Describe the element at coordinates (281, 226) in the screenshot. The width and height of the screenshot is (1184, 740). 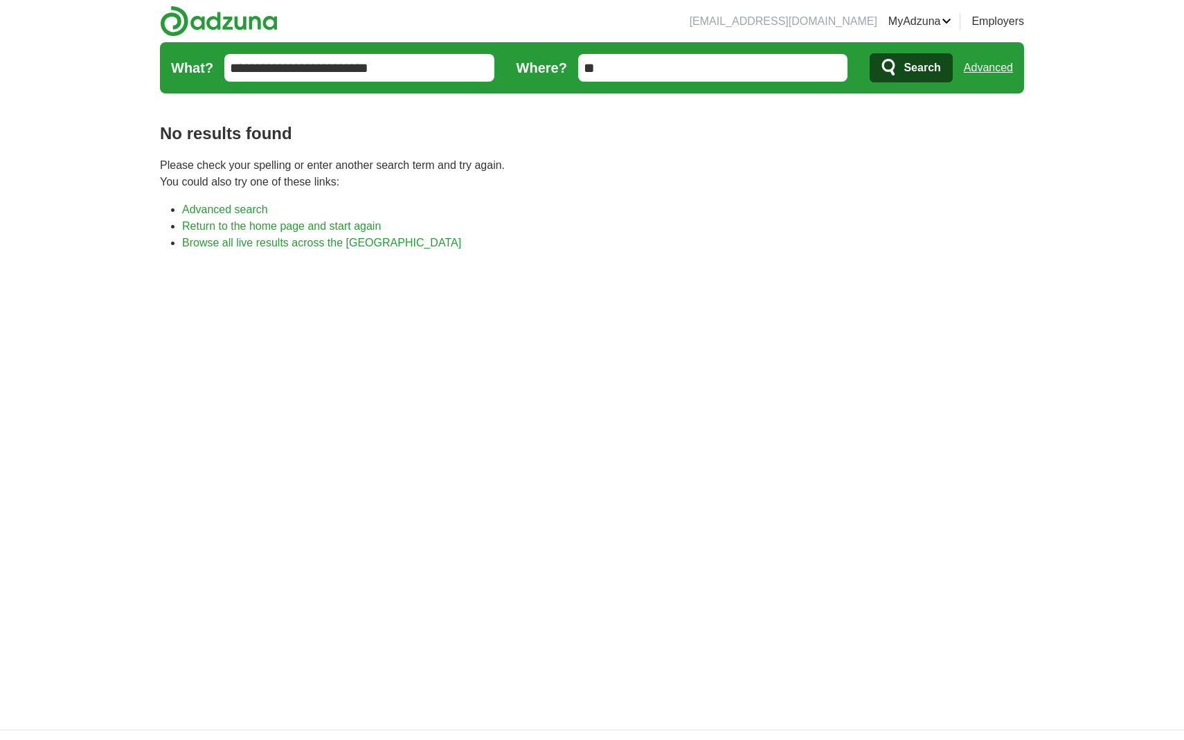
I see `a: Return to the home page and start again` at that location.